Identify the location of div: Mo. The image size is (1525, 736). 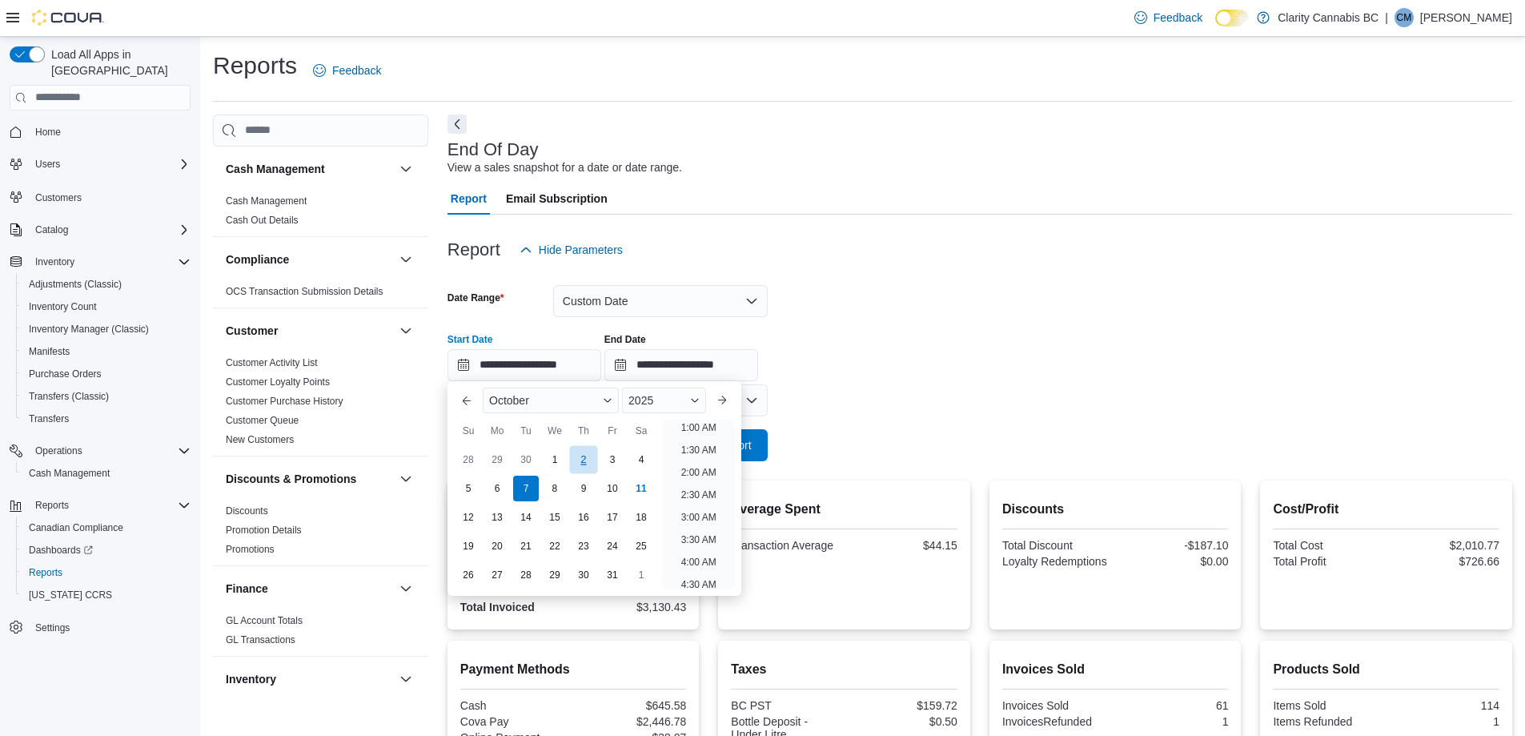
(497, 431).